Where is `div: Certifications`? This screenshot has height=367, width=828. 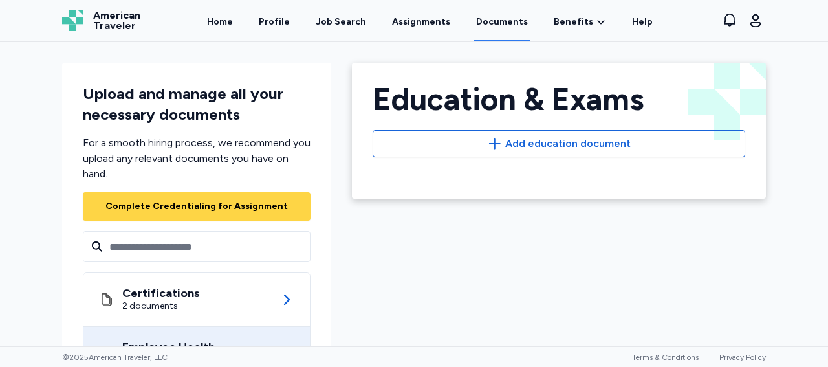
div: Certifications is located at coordinates (161, 293).